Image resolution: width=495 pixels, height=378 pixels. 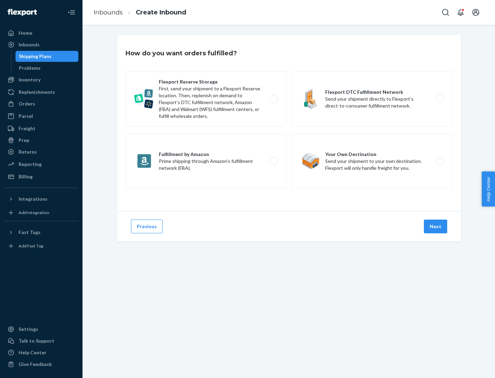 I want to click on img: Flexport logo, so click(x=22, y=12).